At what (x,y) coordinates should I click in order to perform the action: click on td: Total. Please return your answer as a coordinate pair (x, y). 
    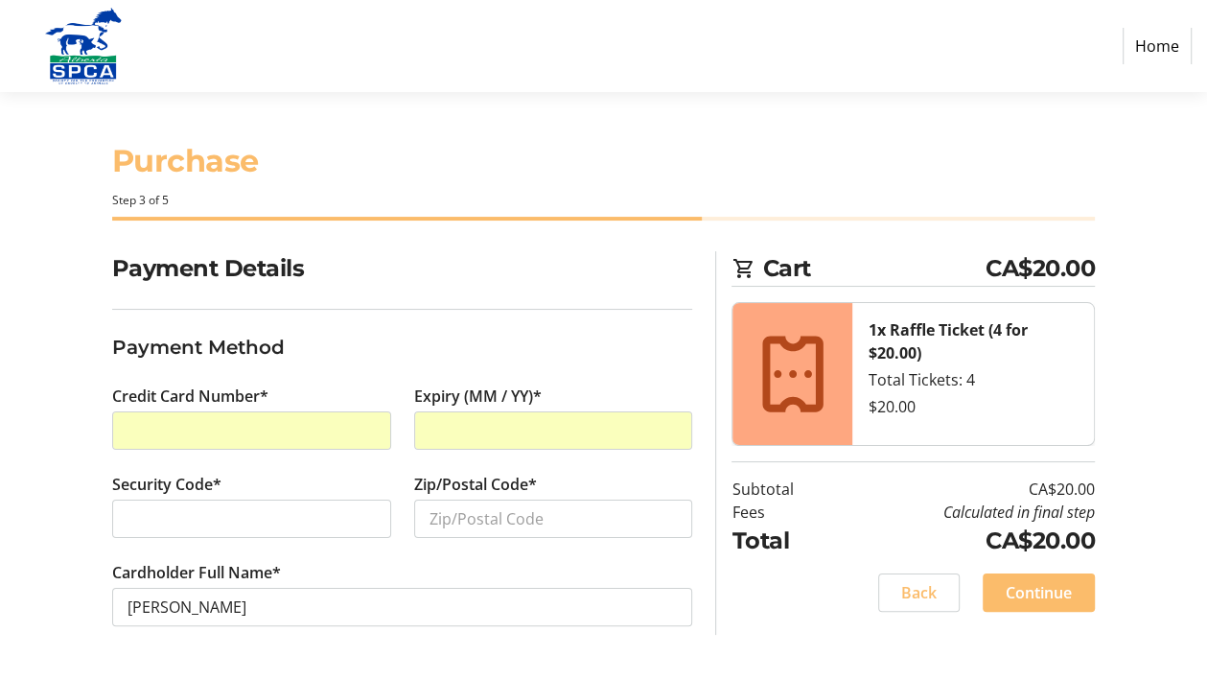
    Looking at the image, I should click on (783, 541).